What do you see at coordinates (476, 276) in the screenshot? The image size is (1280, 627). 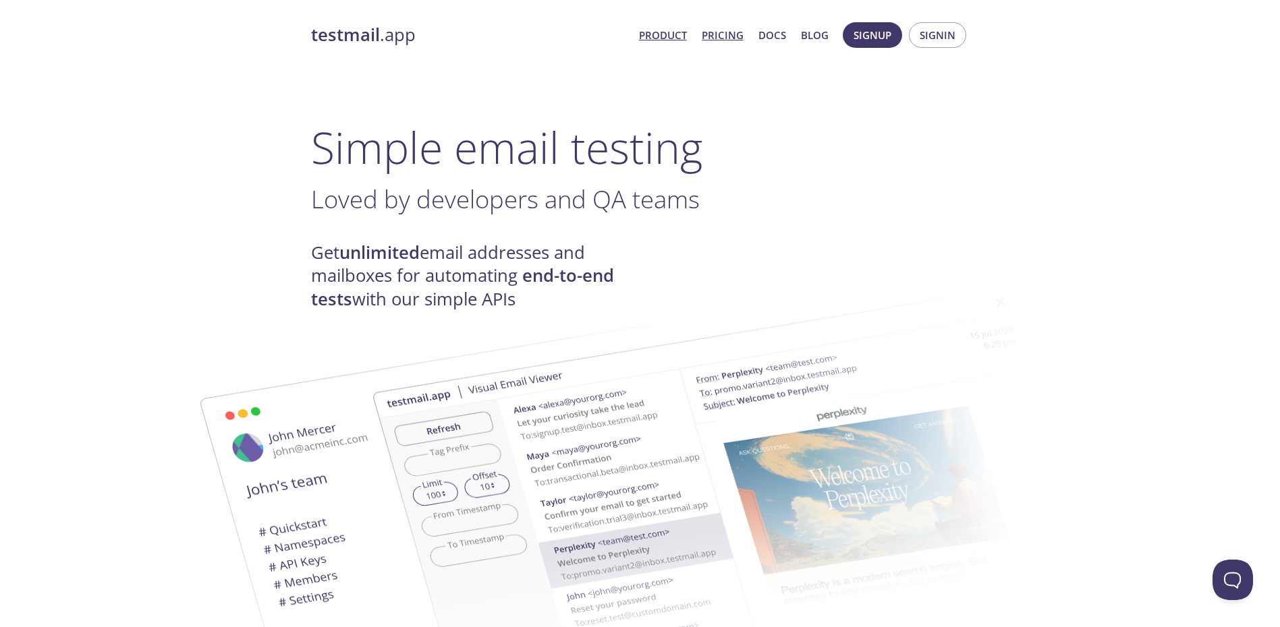 I see `h4: Get email addresses and mailboxes for automating with our simple APIs` at bounding box center [476, 276].